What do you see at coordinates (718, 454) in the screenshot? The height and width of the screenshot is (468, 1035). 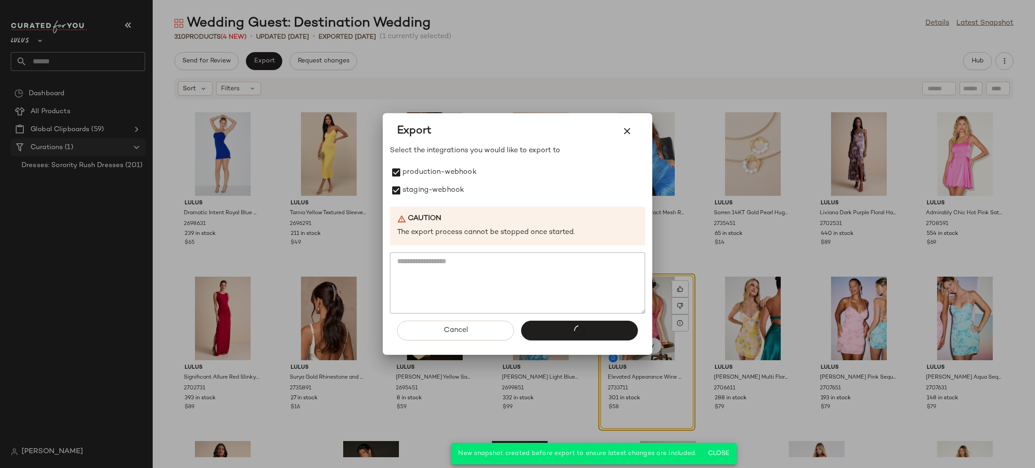 I see `span: Close` at bounding box center [718, 454].